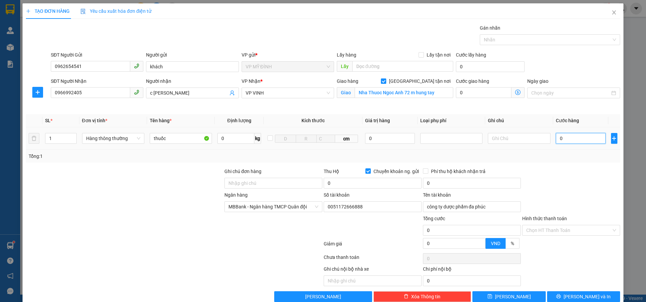 The height and width of the screenshot is (302, 646). Describe the element at coordinates (496, 243) in the screenshot. I see `span: VND` at that location.